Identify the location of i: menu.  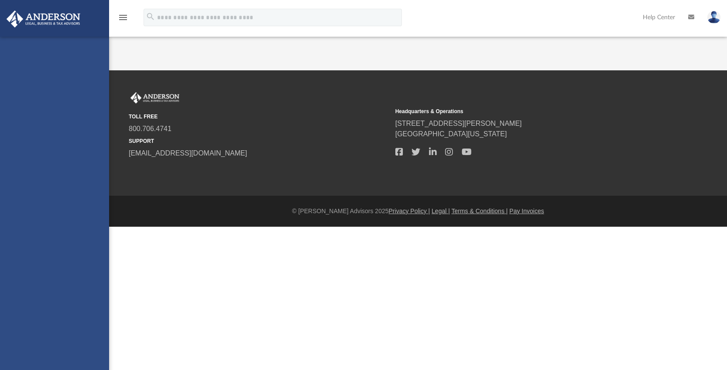
(123, 17).